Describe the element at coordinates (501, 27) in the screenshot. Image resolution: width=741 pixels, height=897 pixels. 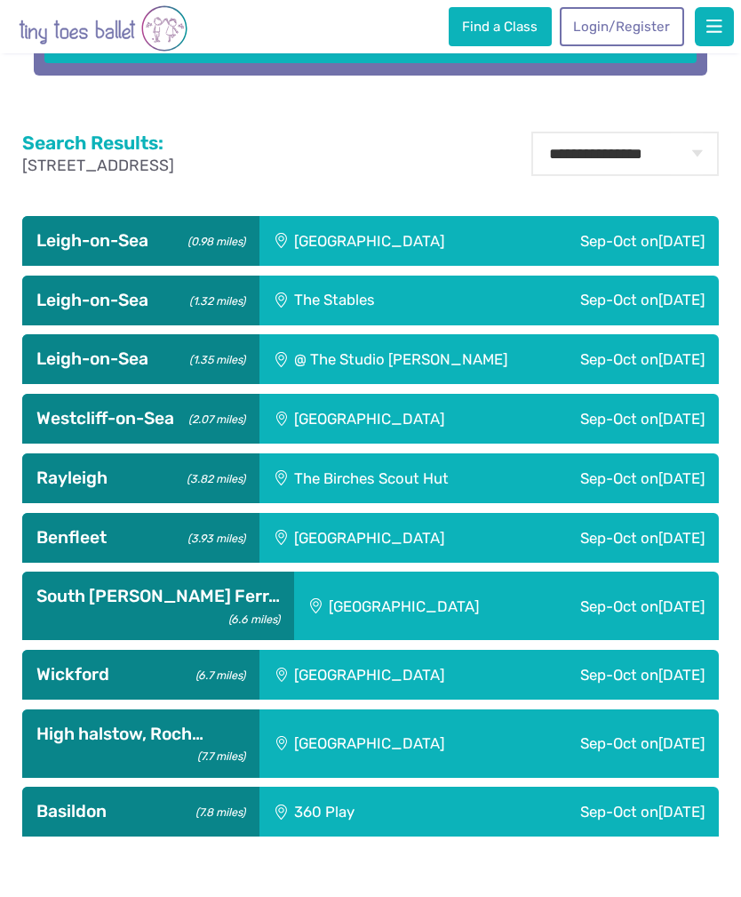
I see `a: Find a Class` at that location.